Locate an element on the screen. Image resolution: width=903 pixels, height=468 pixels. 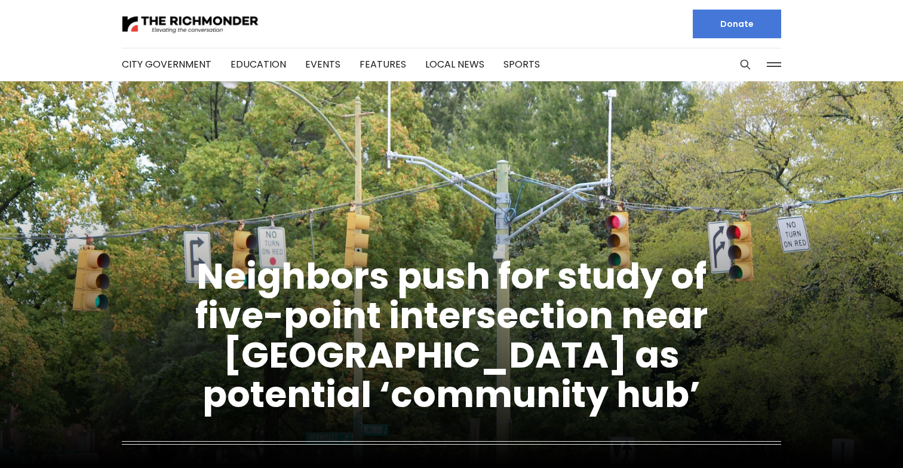
img: The Richmonder is located at coordinates (190, 24).